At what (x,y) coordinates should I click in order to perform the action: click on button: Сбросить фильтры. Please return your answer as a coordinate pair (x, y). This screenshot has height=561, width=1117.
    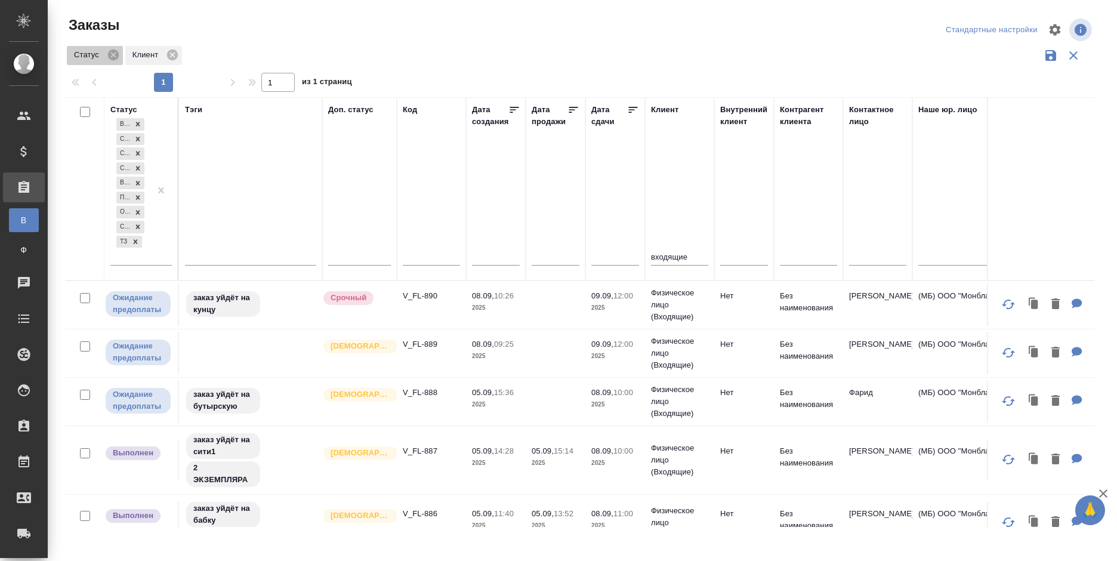
    Looking at the image, I should click on (1073, 55).